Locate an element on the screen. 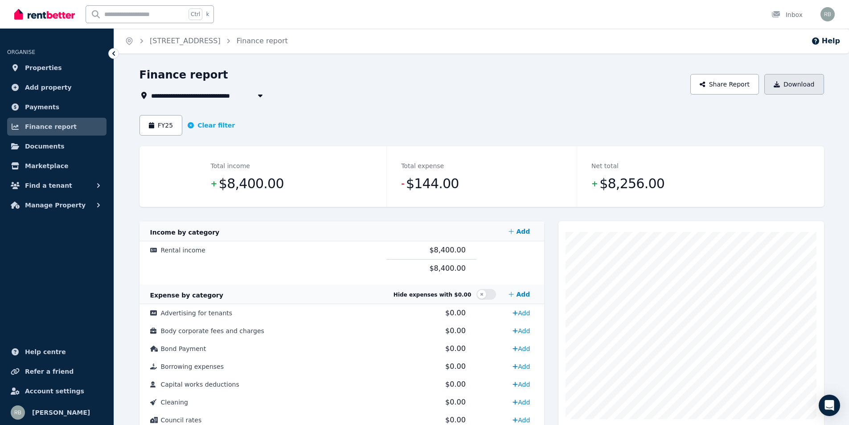 Image resolution: width=849 pixels, height=425 pixels. a: Help centre is located at coordinates (57, 352).